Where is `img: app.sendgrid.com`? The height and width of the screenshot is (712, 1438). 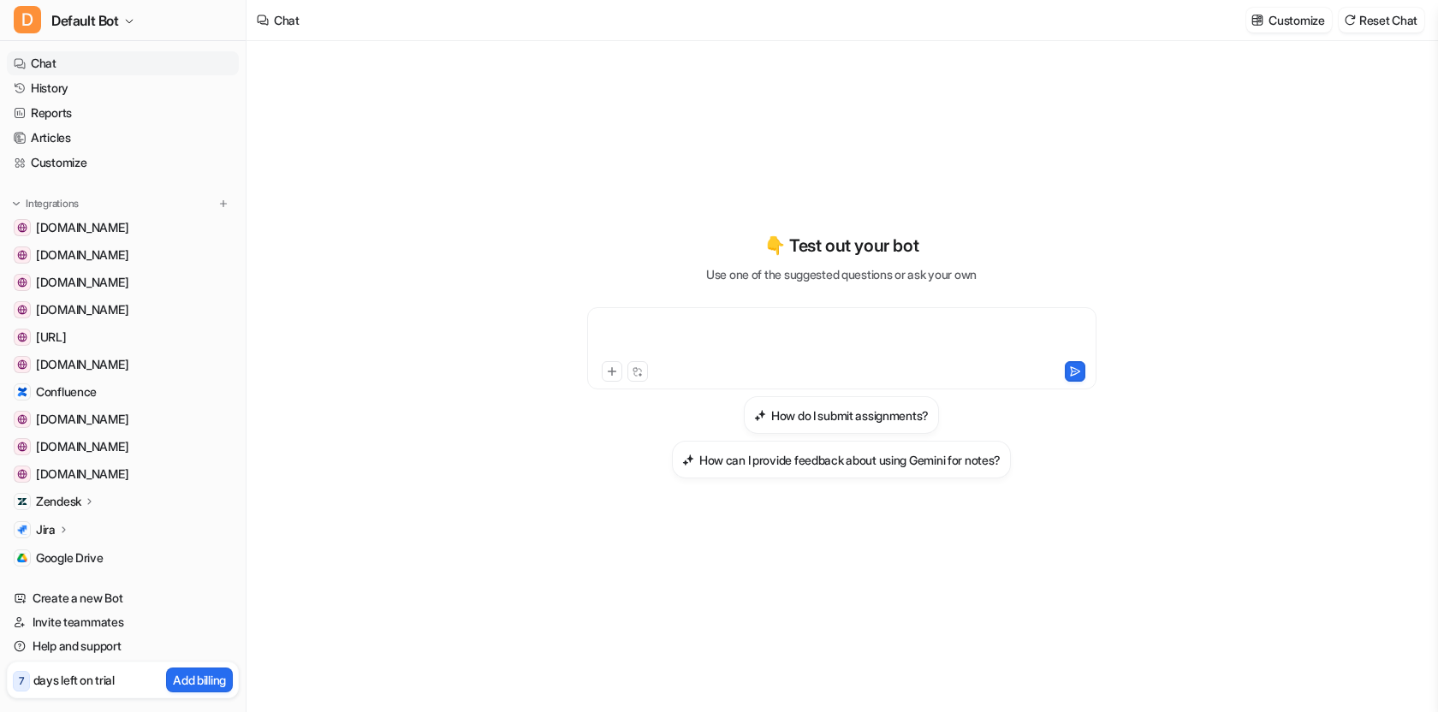 img: app.sendgrid.com is located at coordinates (22, 419).